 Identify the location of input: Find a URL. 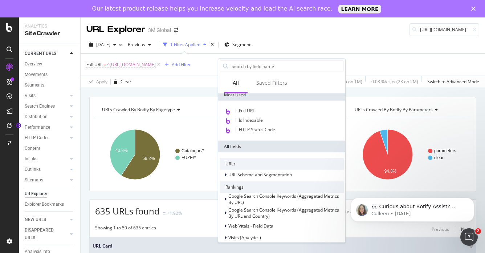
(444, 29).